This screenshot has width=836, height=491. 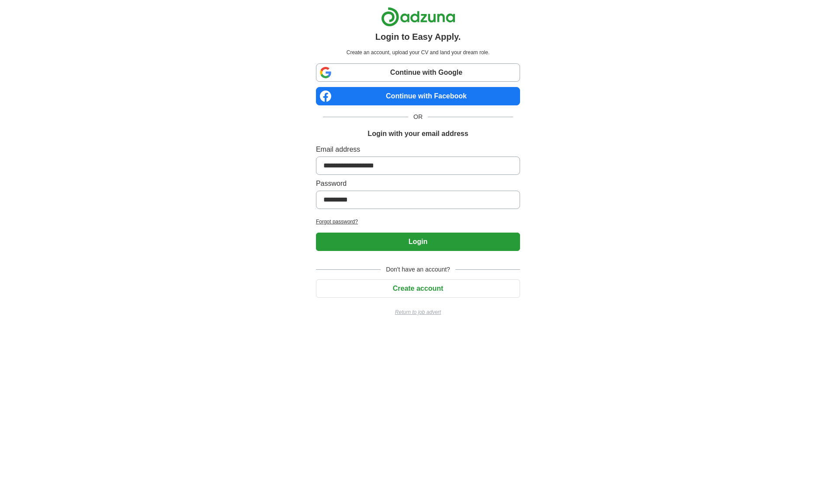 I want to click on button: Create account, so click(x=418, y=288).